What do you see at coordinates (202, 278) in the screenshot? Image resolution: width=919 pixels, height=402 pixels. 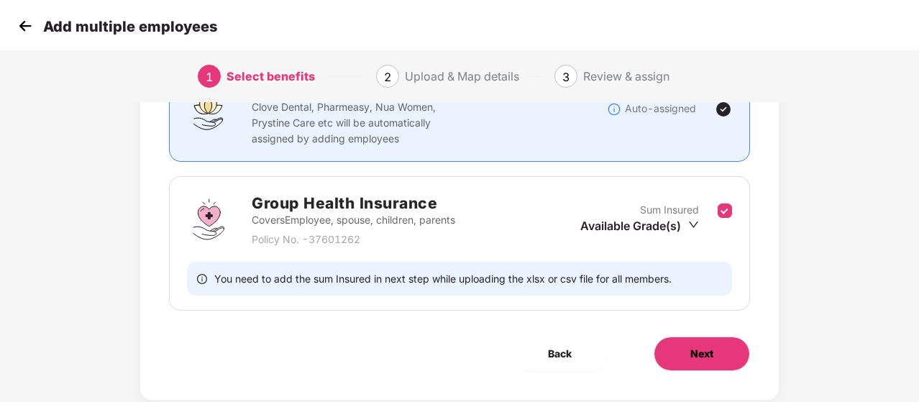 I see `span: info-circle` at bounding box center [202, 278].